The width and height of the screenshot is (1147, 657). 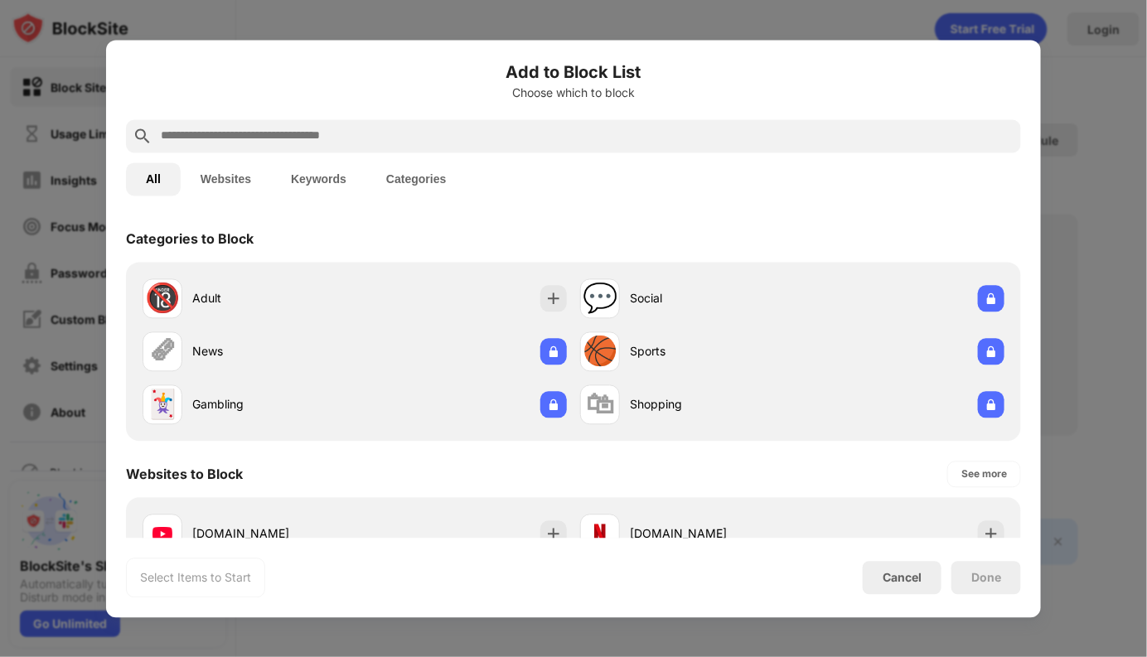 What do you see at coordinates (273, 351) in the screenshot?
I see `div: News` at bounding box center [273, 351].